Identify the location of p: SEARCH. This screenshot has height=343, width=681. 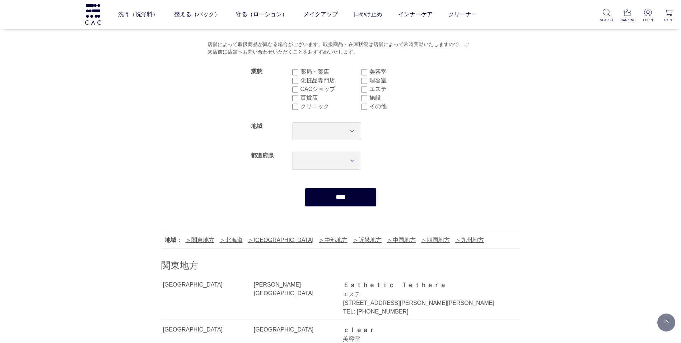
(607, 20).